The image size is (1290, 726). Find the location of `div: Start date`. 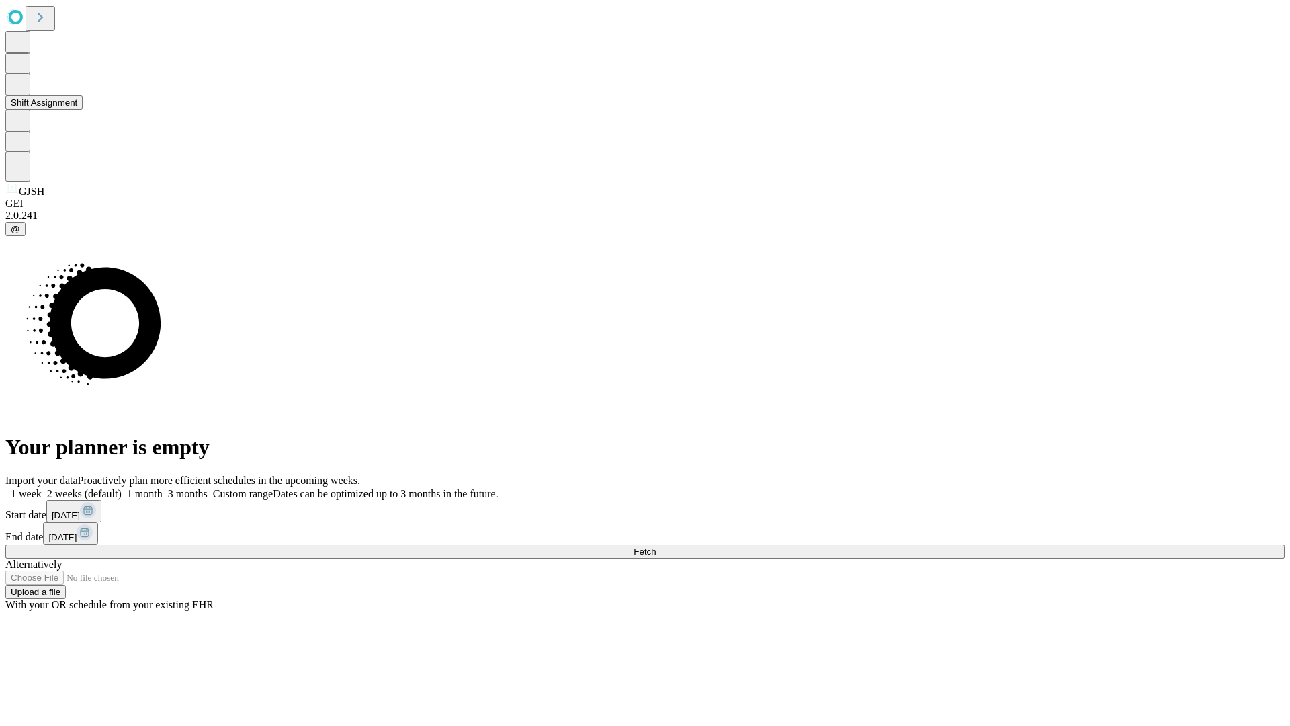

div: Start date is located at coordinates (645, 511).